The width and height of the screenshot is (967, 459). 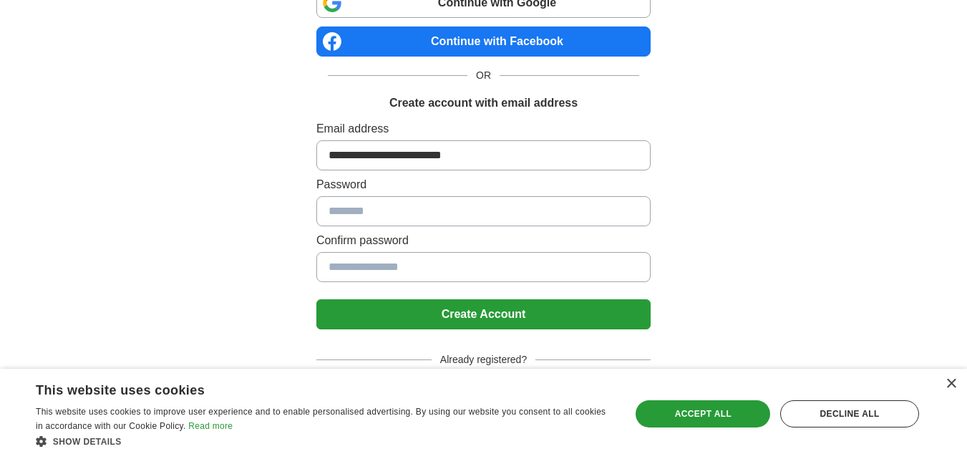 I want to click on div: Show details, so click(x=324, y=441).